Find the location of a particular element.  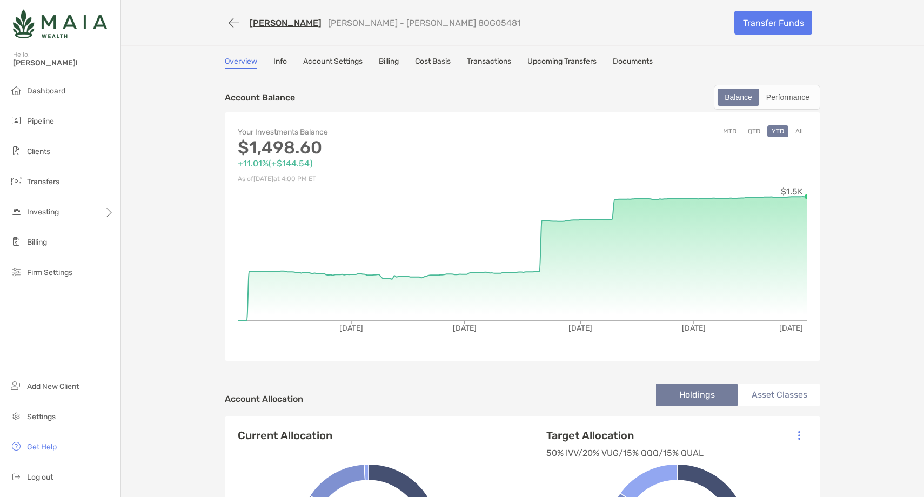

span: Firm Settings is located at coordinates (50, 272).